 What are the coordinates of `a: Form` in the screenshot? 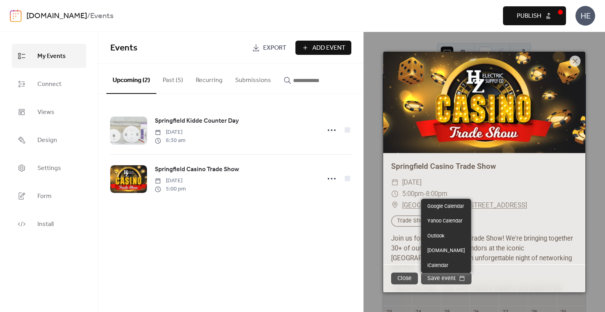 It's located at (49, 195).